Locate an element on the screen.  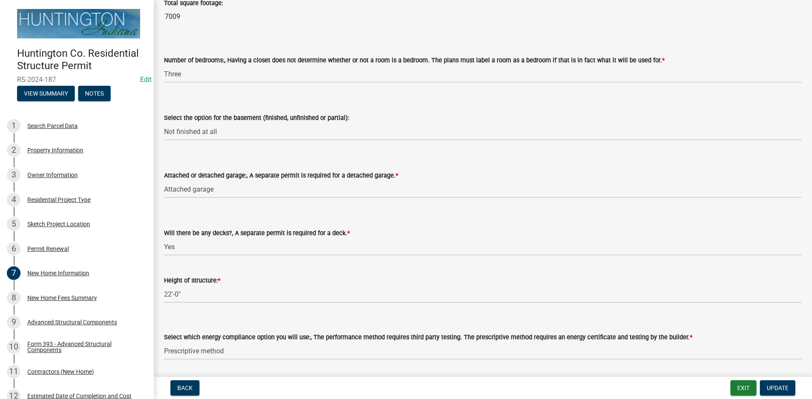
div: Sketch Project Location is located at coordinates (59, 224).